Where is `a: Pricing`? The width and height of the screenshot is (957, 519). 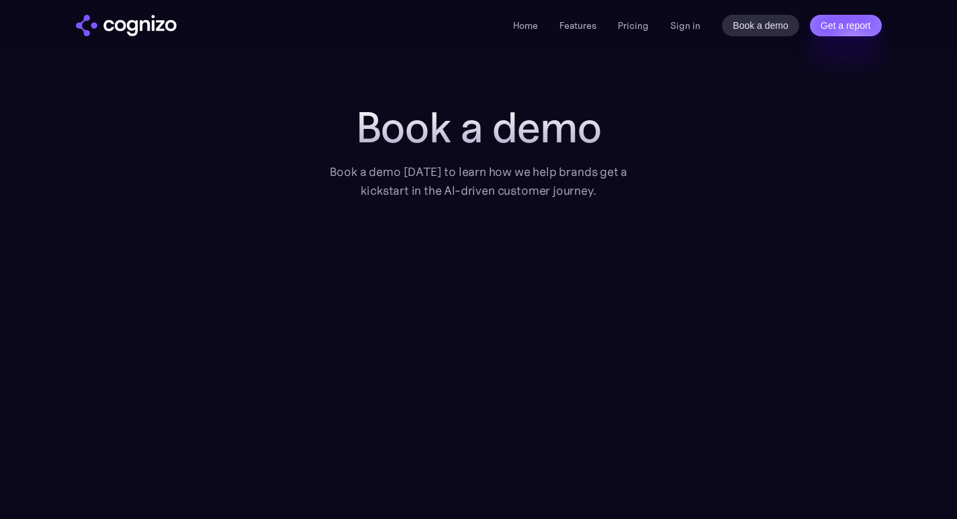
a: Pricing is located at coordinates (633, 26).